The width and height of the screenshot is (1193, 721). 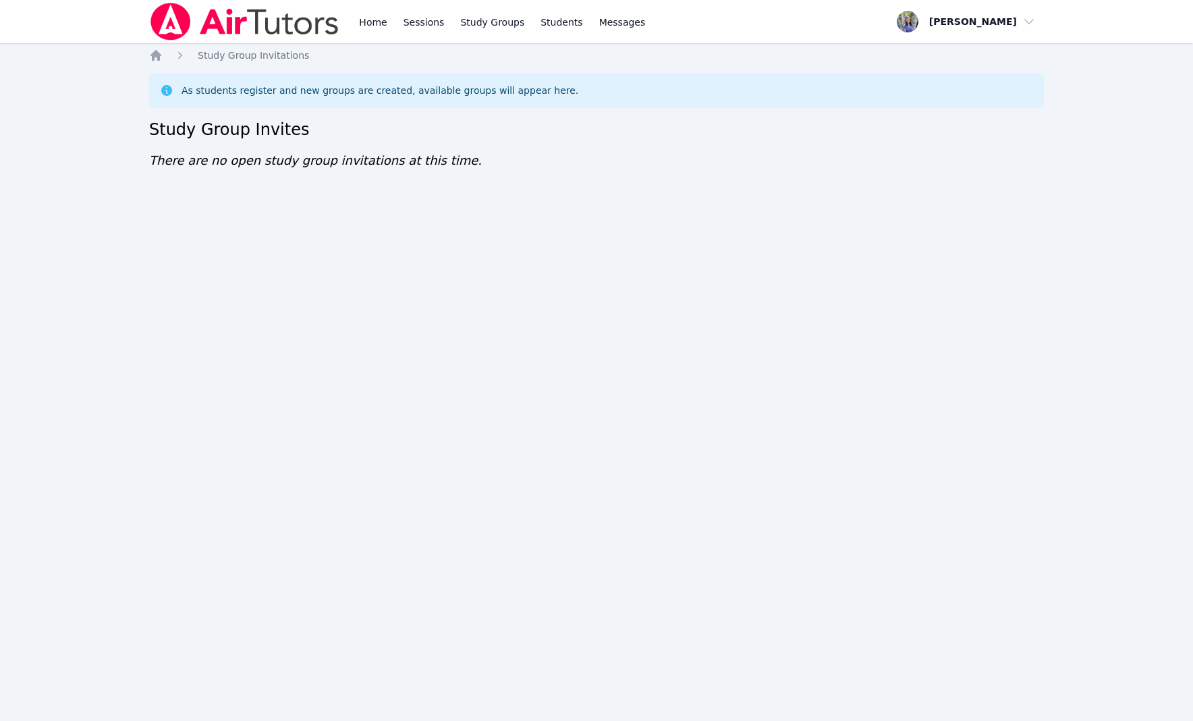 What do you see at coordinates (597, 130) in the screenshot?
I see `h2: Study Group Invites` at bounding box center [597, 130].